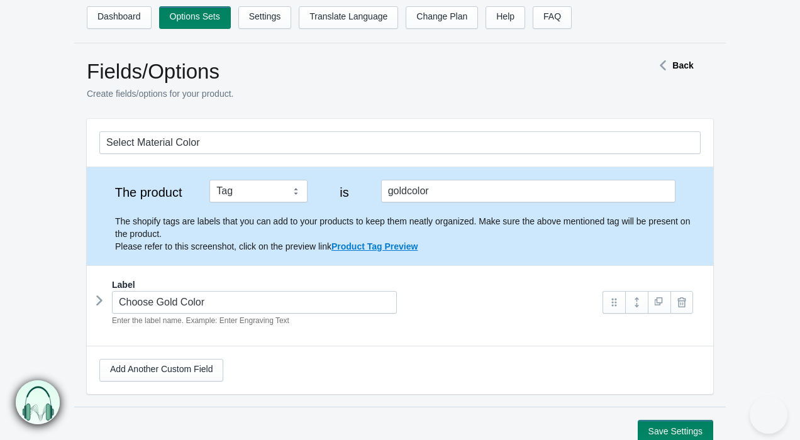 The image size is (800, 440). What do you see at coordinates (265, 18) in the screenshot?
I see `a: Settings` at bounding box center [265, 18].